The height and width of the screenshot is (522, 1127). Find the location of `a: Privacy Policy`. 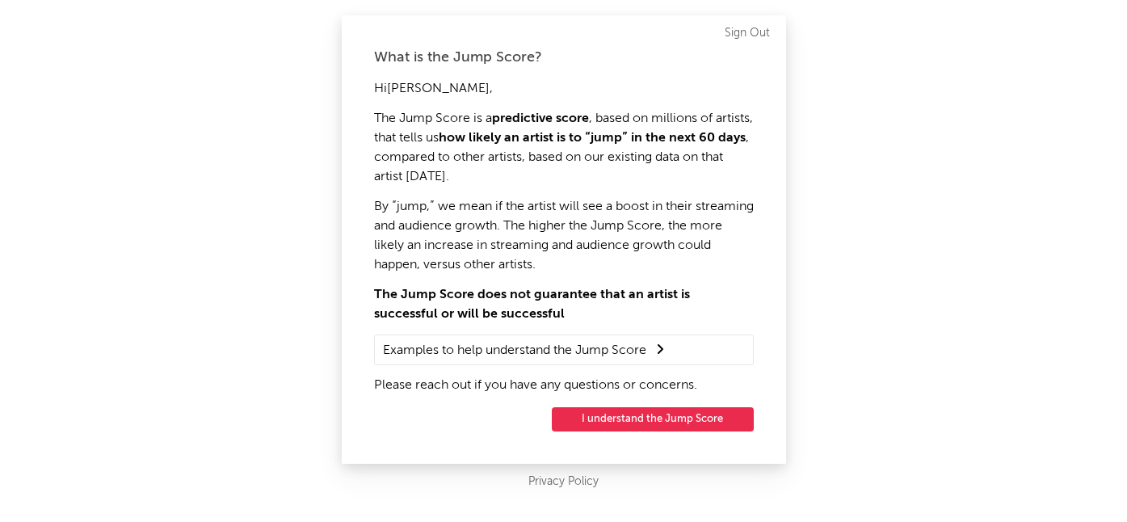

a: Privacy Policy is located at coordinates (563, 482).